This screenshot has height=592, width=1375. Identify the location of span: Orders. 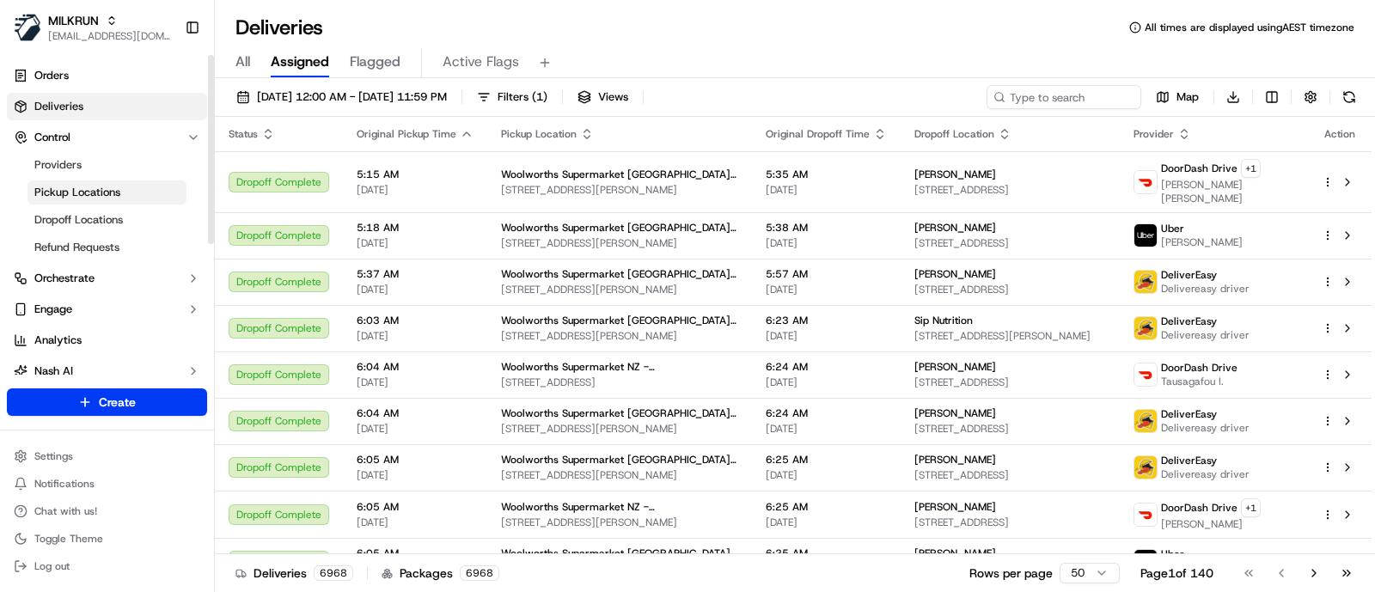
(52, 76).